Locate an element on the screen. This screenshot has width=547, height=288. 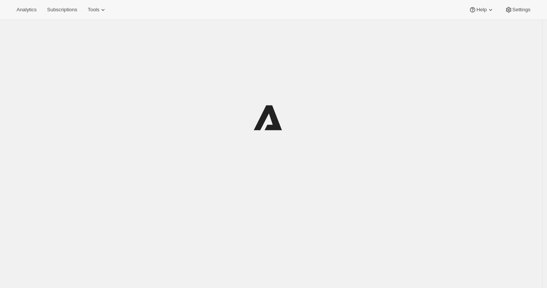
button: Tools is located at coordinates (97, 10).